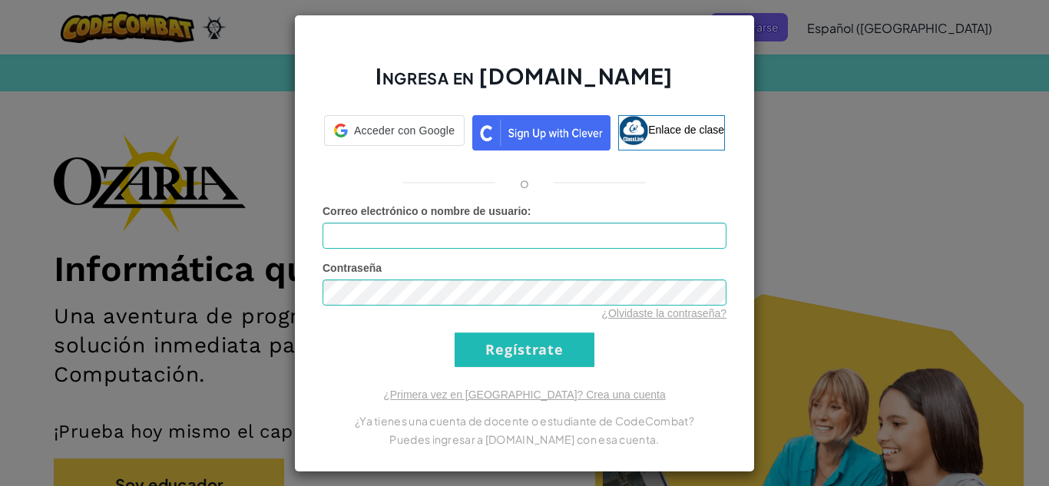 This screenshot has width=1049, height=486. What do you see at coordinates (394, 133) in the screenshot?
I see `a: Acceder con Google` at bounding box center [394, 133].